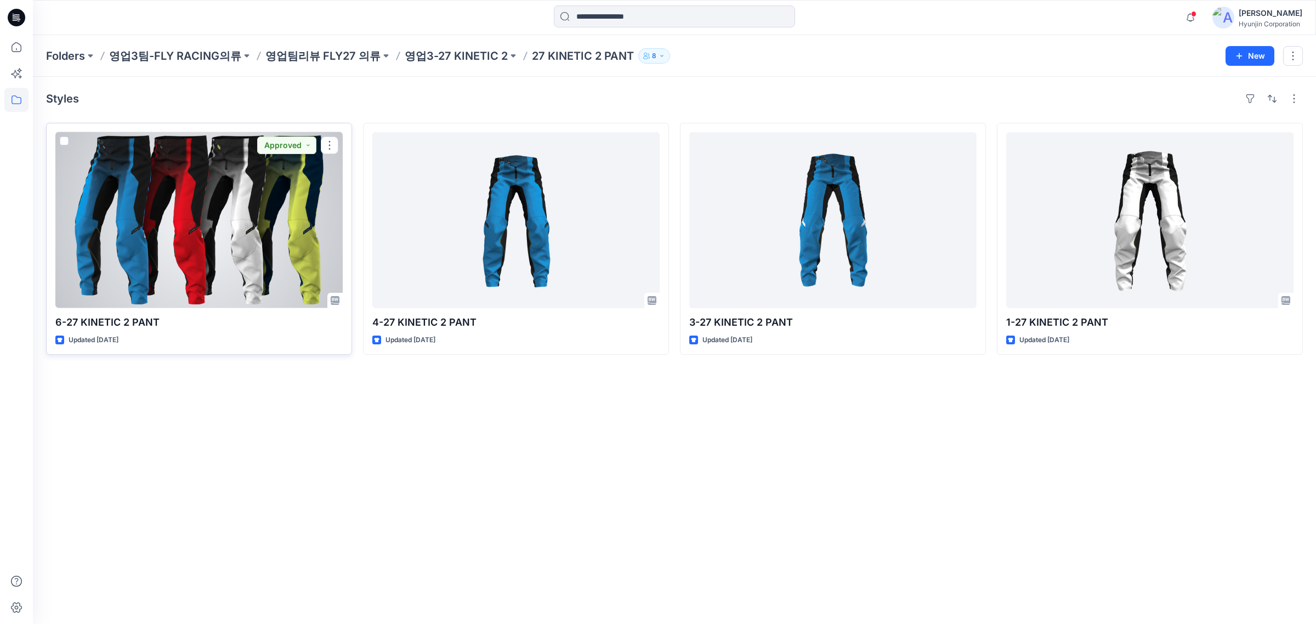 This screenshot has height=624, width=1316. Describe the element at coordinates (65, 56) in the screenshot. I see `p: Folders` at that location.